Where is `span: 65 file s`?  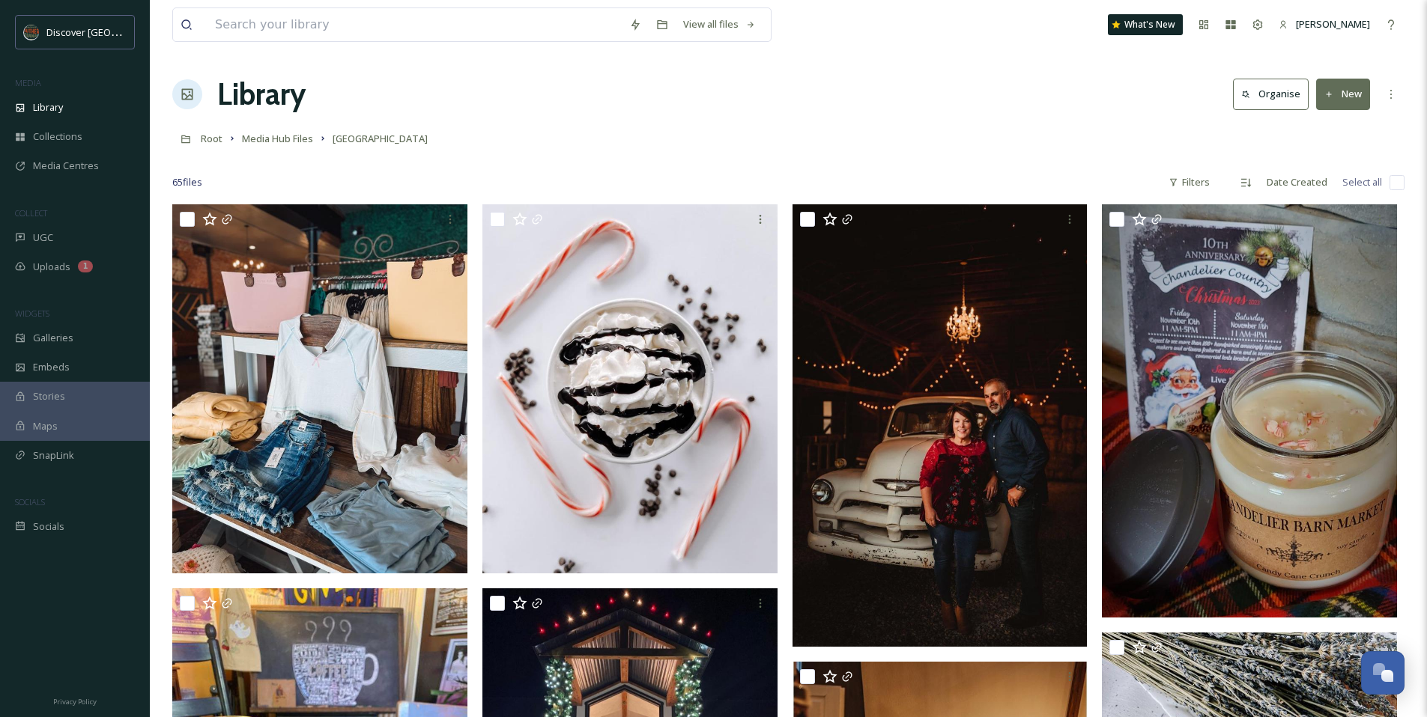
span: 65 file s is located at coordinates (187, 182).